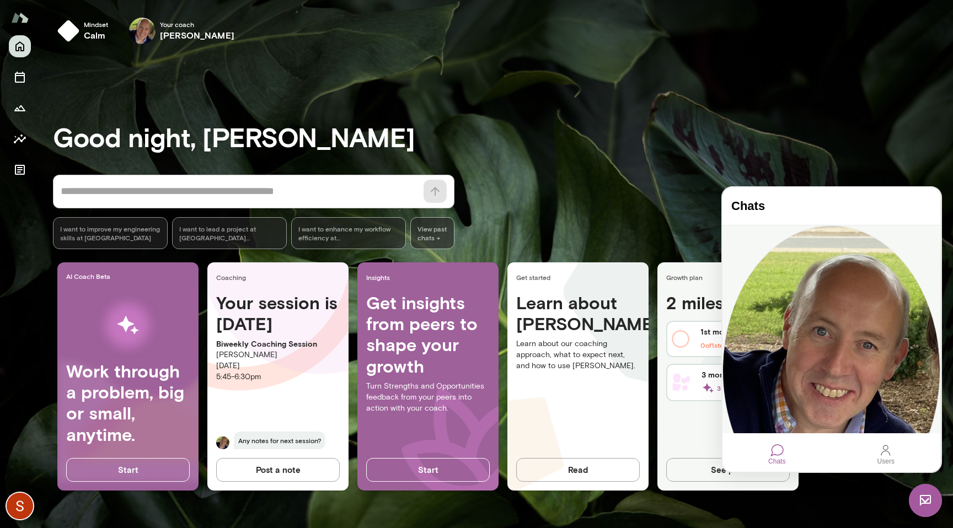 Image resolution: width=953 pixels, height=528 pixels. I want to click on span: Growth plan, so click(730, 277).